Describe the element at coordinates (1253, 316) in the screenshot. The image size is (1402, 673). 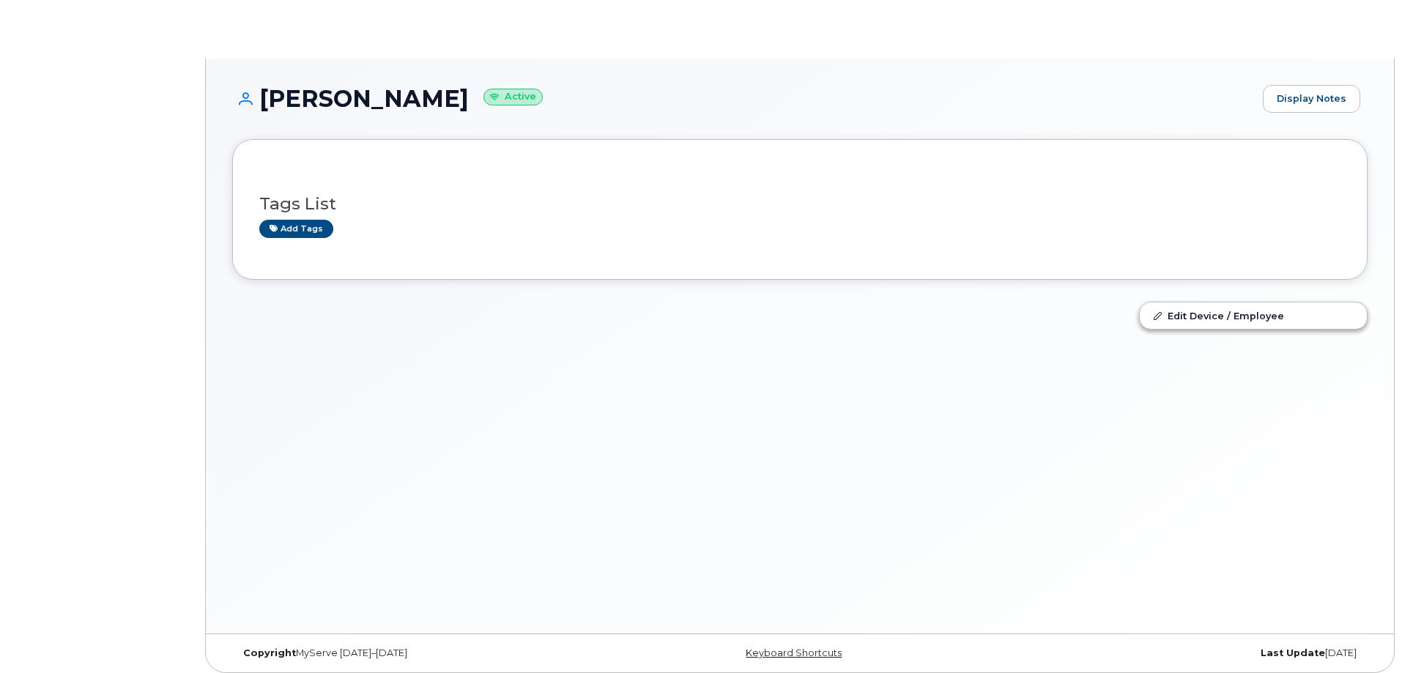
I see `a: Edit Device / Employee` at that location.